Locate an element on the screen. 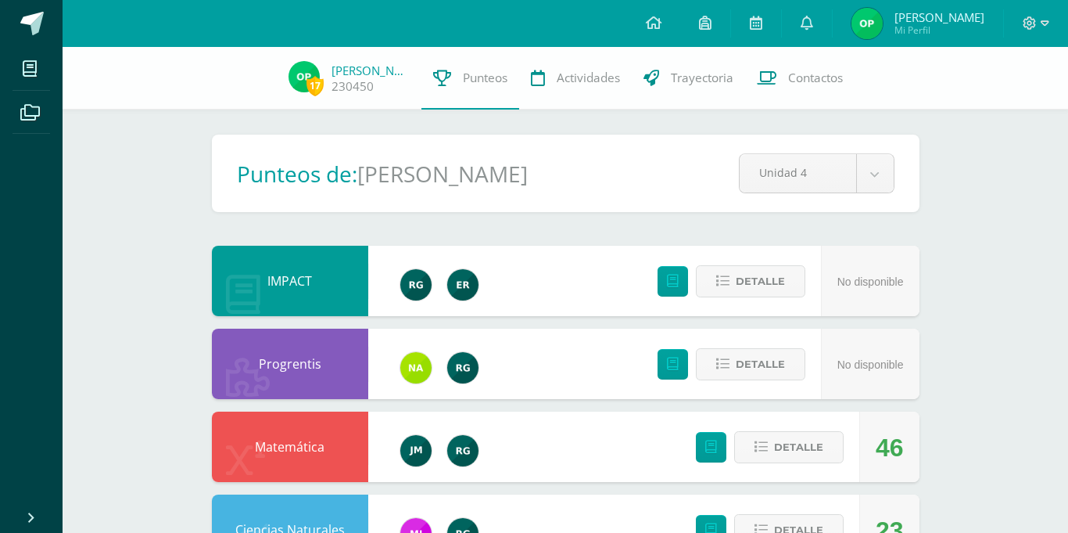 The height and width of the screenshot is (533, 1068). img: 35a337993bdd6a3ef9ef2b9abc5596bd.png is located at coordinates (416, 368).